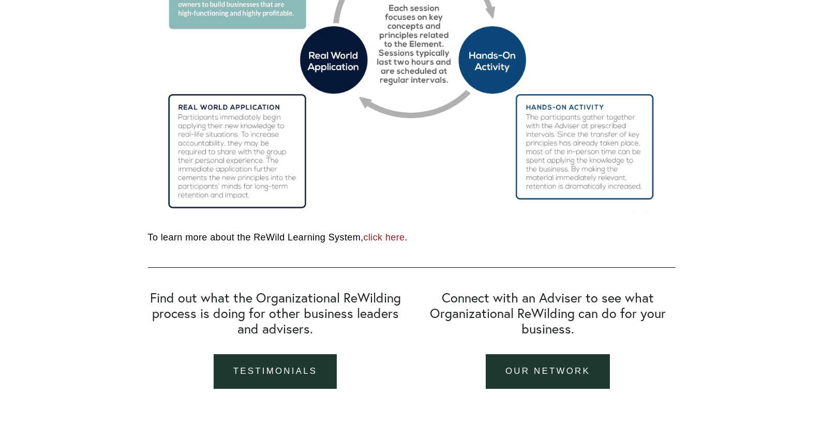 The image size is (823, 424). I want to click on h2: Connect with an Adviser to see what Organizational ReWilding can do for your business., so click(547, 313).